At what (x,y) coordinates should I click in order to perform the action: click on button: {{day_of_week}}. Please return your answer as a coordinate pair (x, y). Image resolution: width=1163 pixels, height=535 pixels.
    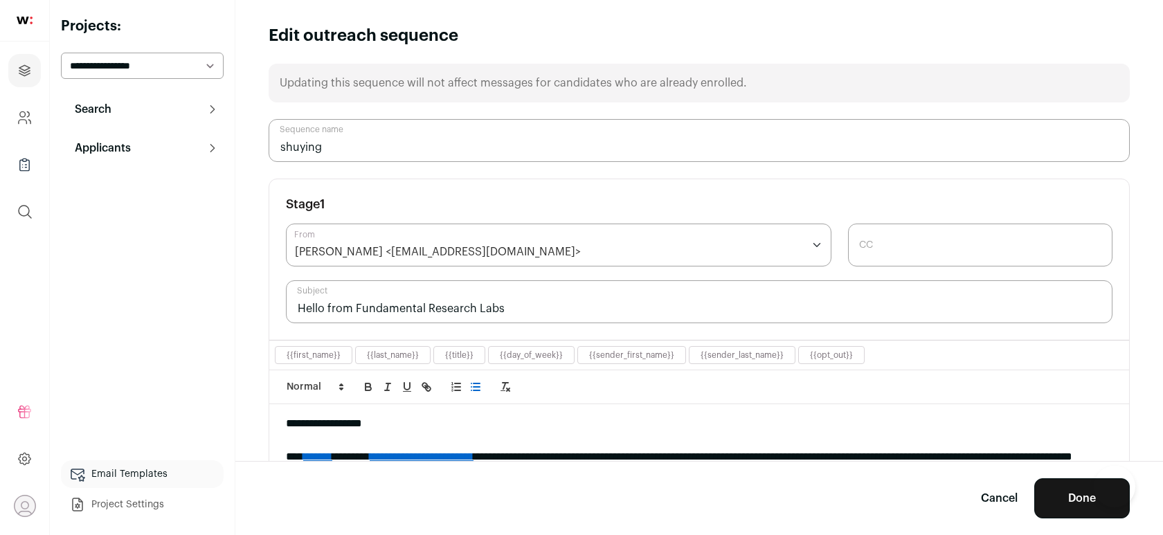
    Looking at the image, I should click on (531, 355).